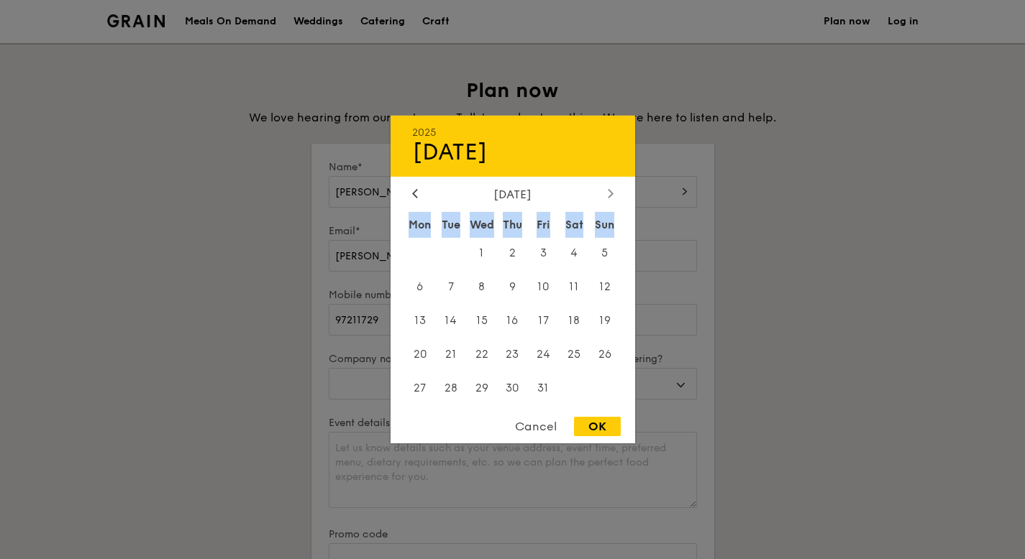 This screenshot has width=1025, height=559. I want to click on span: 4, so click(574, 253).